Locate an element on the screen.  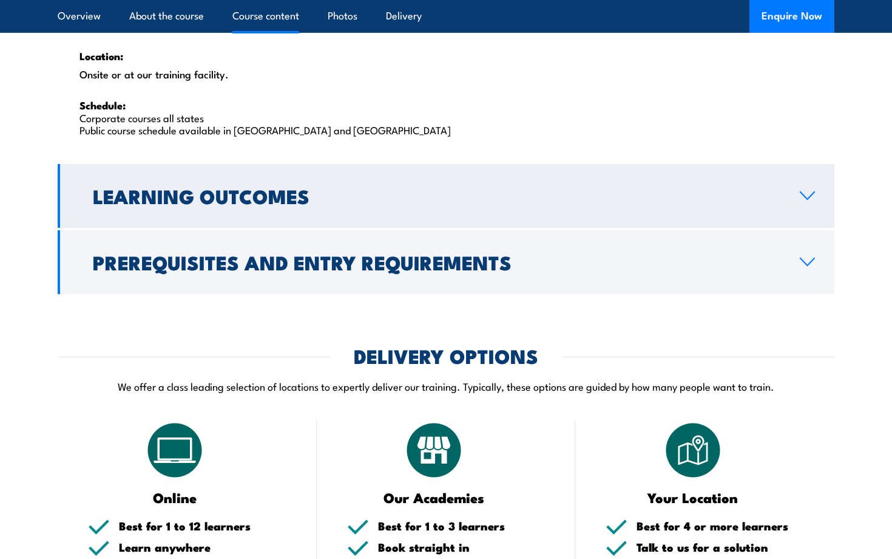
h3: Your Location is located at coordinates (693, 497).